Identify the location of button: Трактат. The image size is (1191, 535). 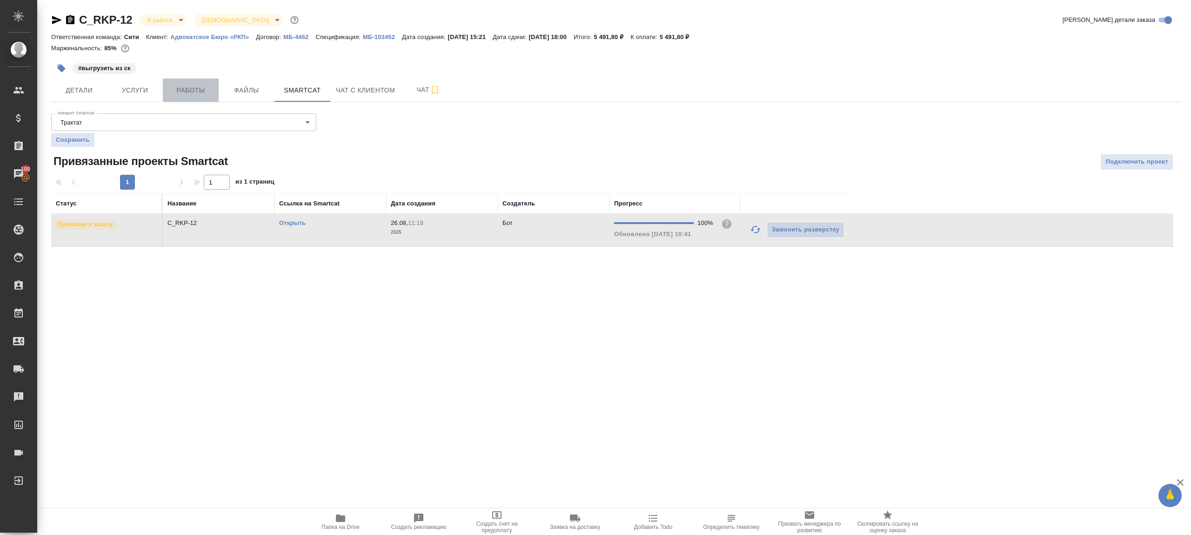
(71, 122).